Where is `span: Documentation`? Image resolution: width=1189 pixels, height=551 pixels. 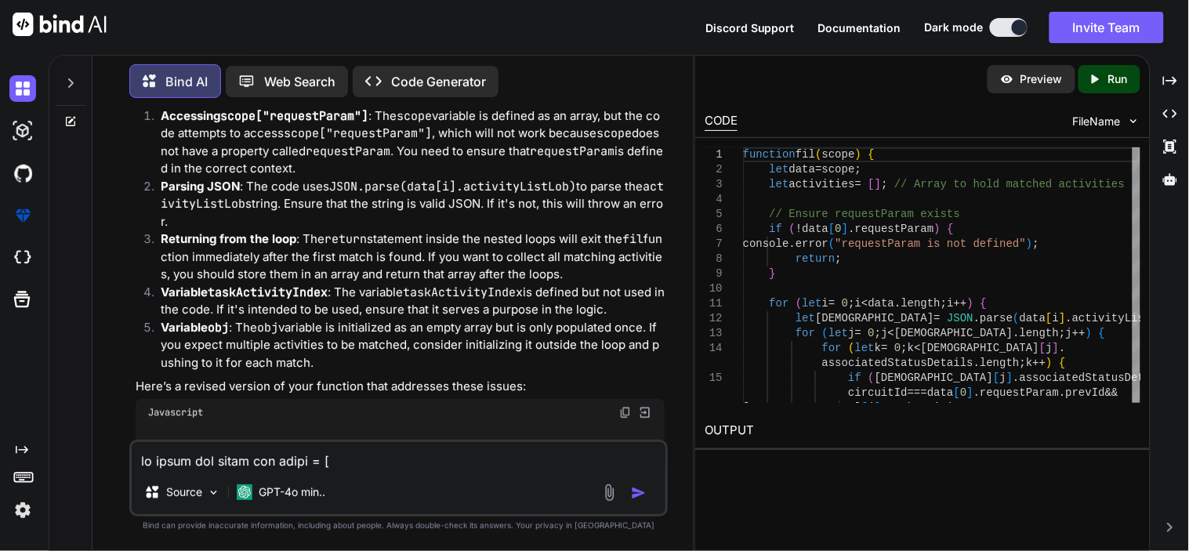 span: Documentation is located at coordinates (860, 27).